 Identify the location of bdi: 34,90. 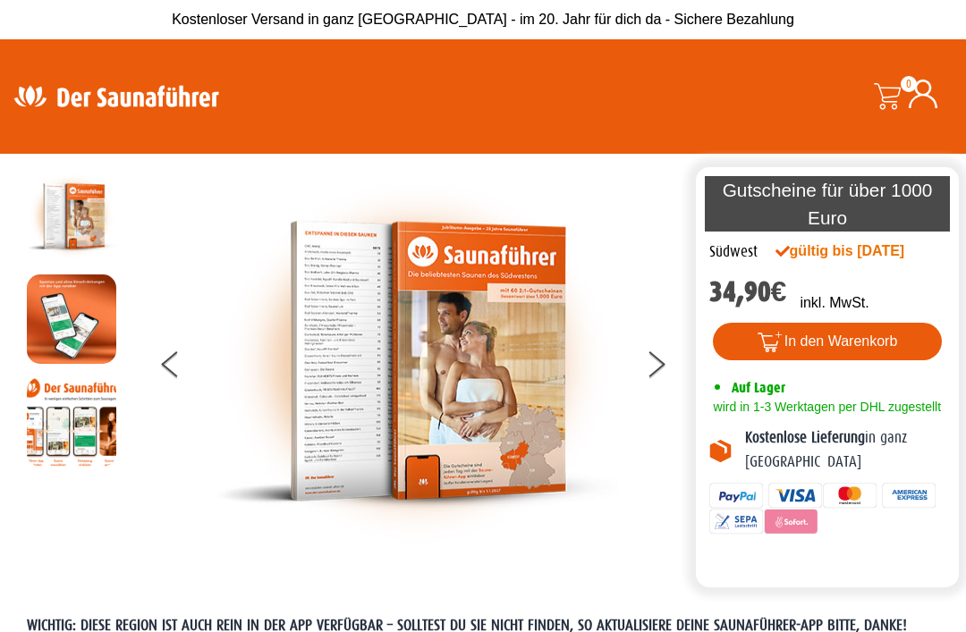
(747, 291).